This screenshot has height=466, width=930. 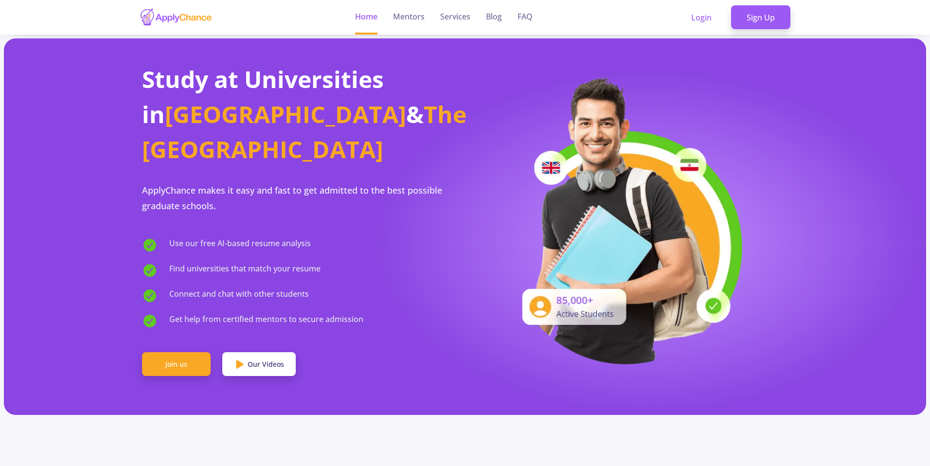 What do you see at coordinates (761, 18) in the screenshot?
I see `a: Sign Up` at bounding box center [761, 18].